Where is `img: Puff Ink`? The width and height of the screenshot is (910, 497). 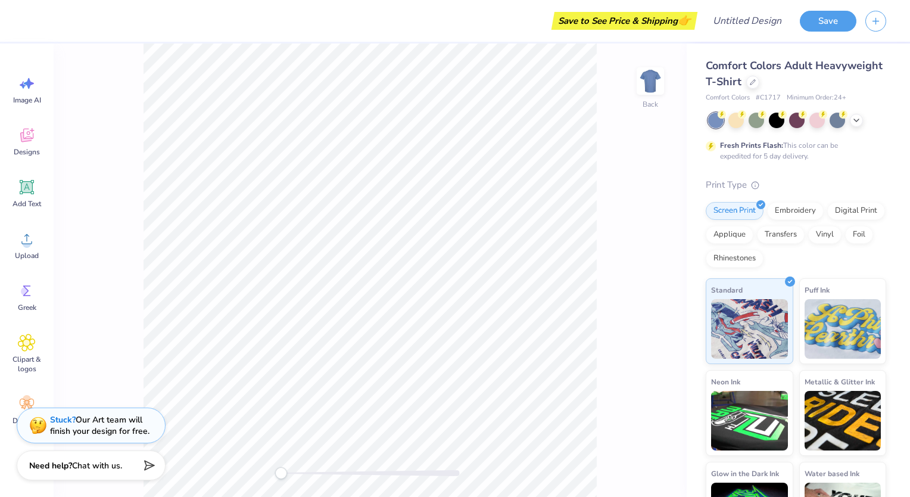
img: Puff Ink is located at coordinates (843, 329).